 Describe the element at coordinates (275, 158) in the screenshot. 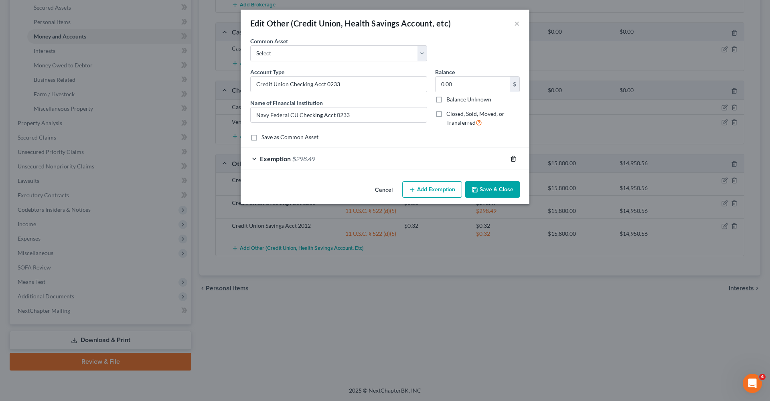

I see `span: Exemption` at that location.